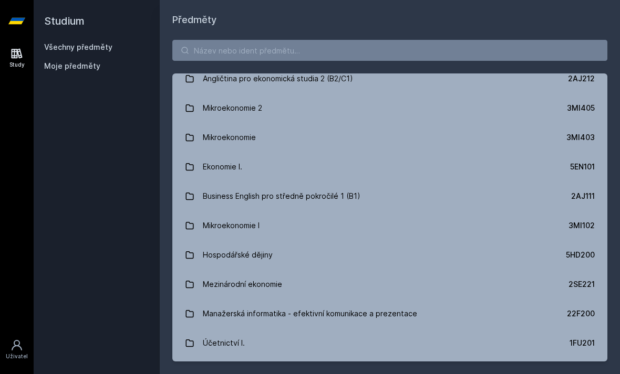 The image size is (620, 374). What do you see at coordinates (310, 314) in the screenshot?
I see `div: Manažerská informatika - efektivní komunikace a prezentace` at bounding box center [310, 314].